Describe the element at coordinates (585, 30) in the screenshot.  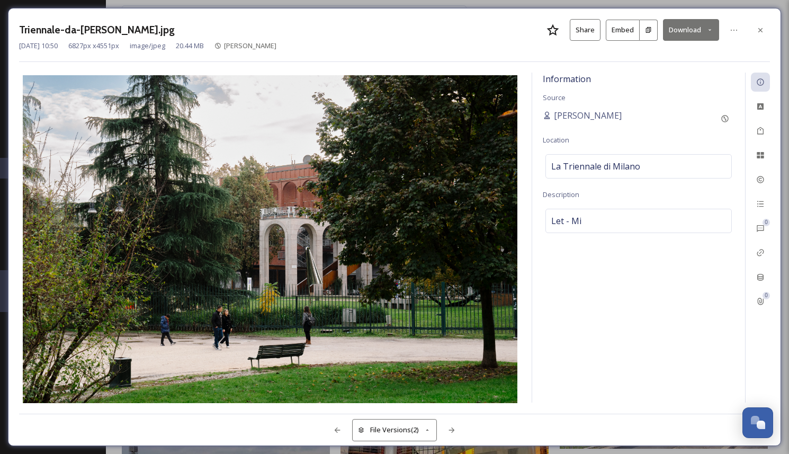
I see `button: Share` at that location.